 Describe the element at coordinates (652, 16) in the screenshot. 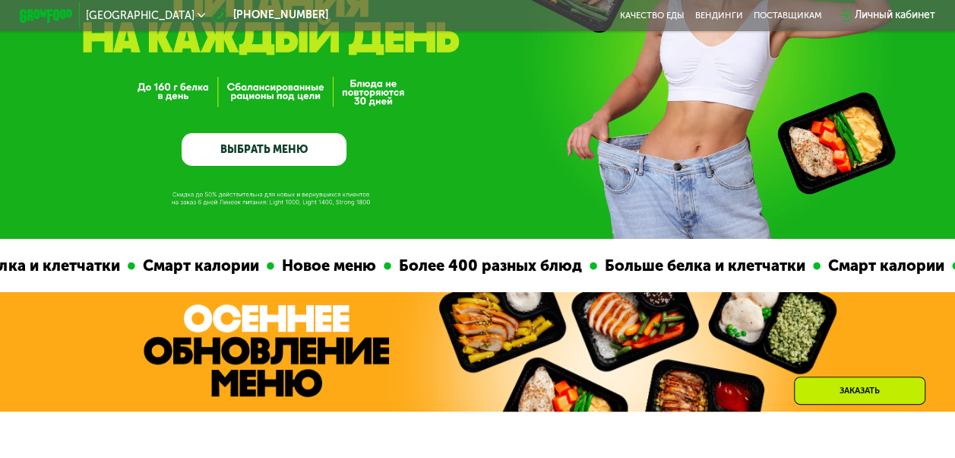

I see `a: Качество еды` at that location.